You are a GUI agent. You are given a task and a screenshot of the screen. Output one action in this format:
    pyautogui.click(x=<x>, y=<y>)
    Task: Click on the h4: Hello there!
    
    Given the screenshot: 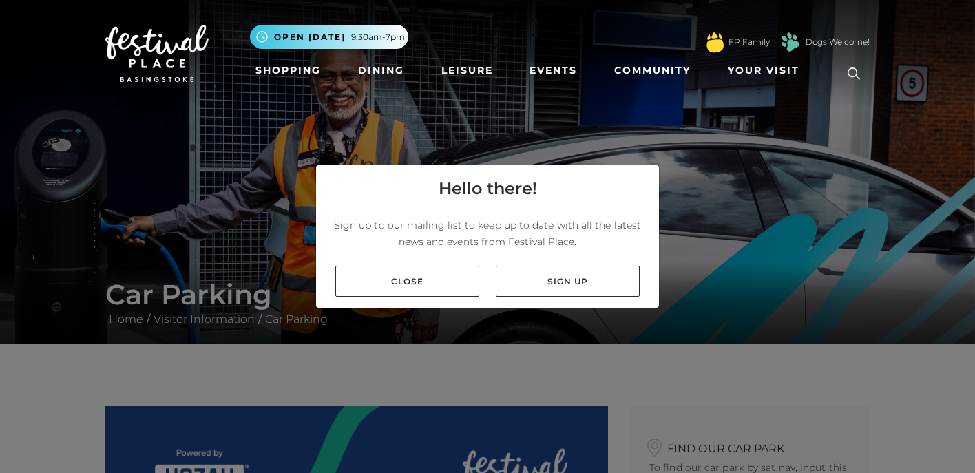 What is the action you would take?
    pyautogui.click(x=488, y=189)
    